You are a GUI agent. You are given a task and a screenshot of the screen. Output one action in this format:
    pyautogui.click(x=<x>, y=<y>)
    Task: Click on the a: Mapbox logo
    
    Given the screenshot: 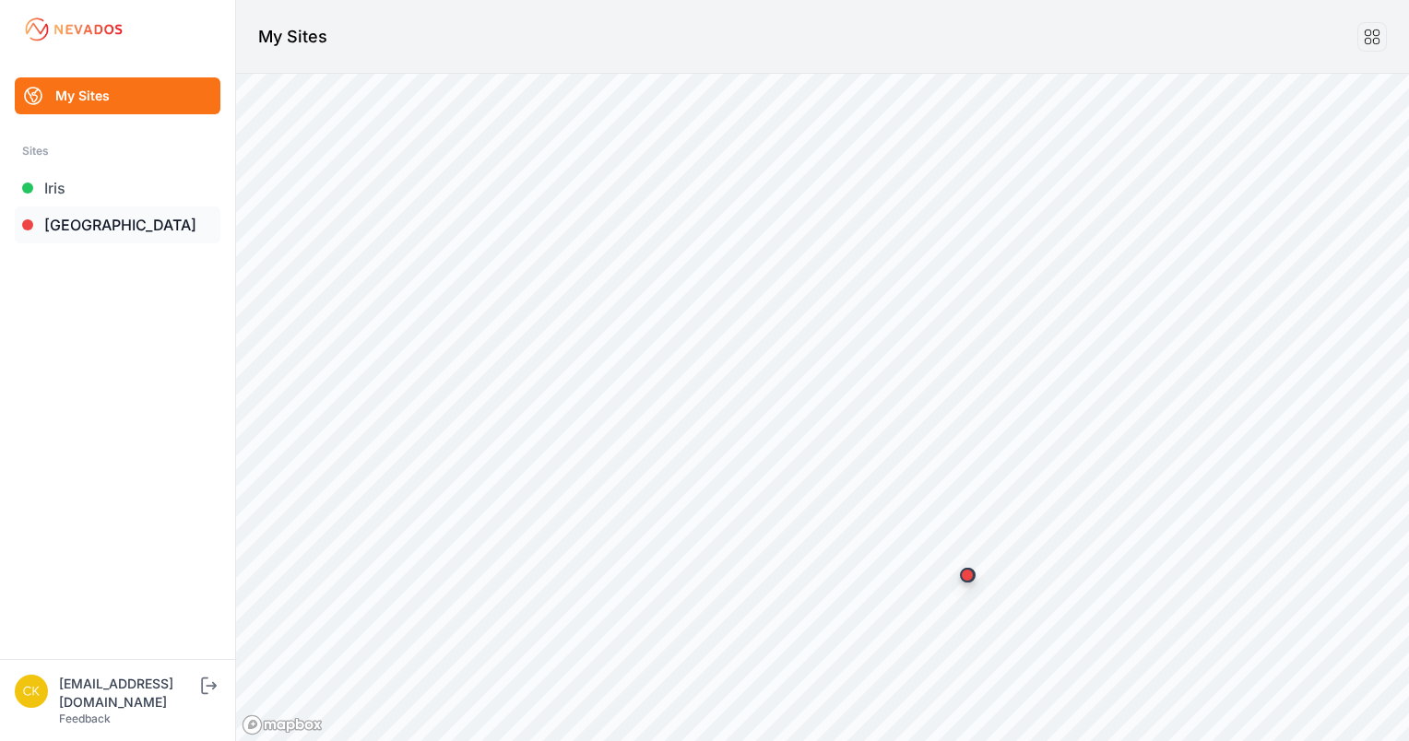 What is the action you would take?
    pyautogui.click(x=282, y=725)
    